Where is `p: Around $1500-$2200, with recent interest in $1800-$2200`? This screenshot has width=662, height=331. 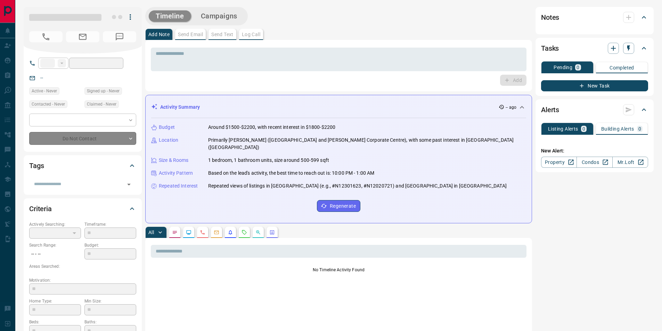 p: Around $1500-$2200, with recent interest in $1800-$2200 is located at coordinates (272, 127).